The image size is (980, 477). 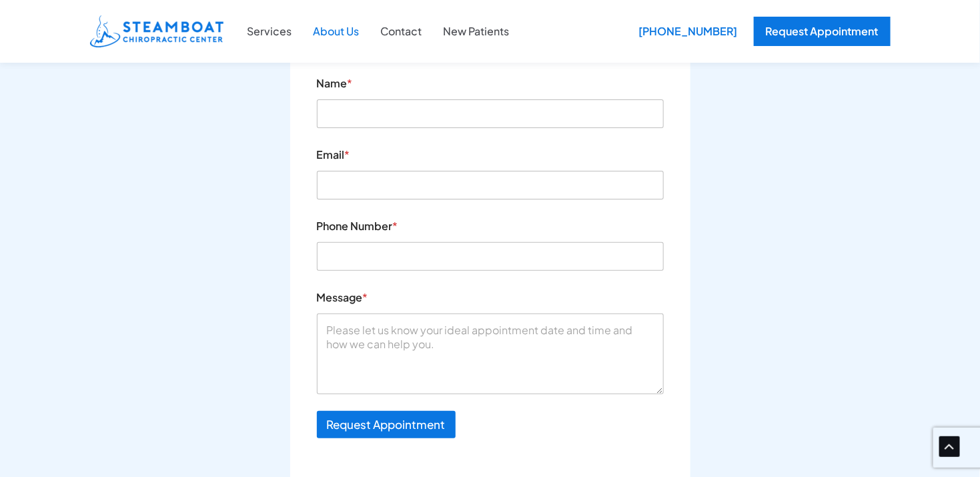 I want to click on label: Email, so click(x=490, y=154).